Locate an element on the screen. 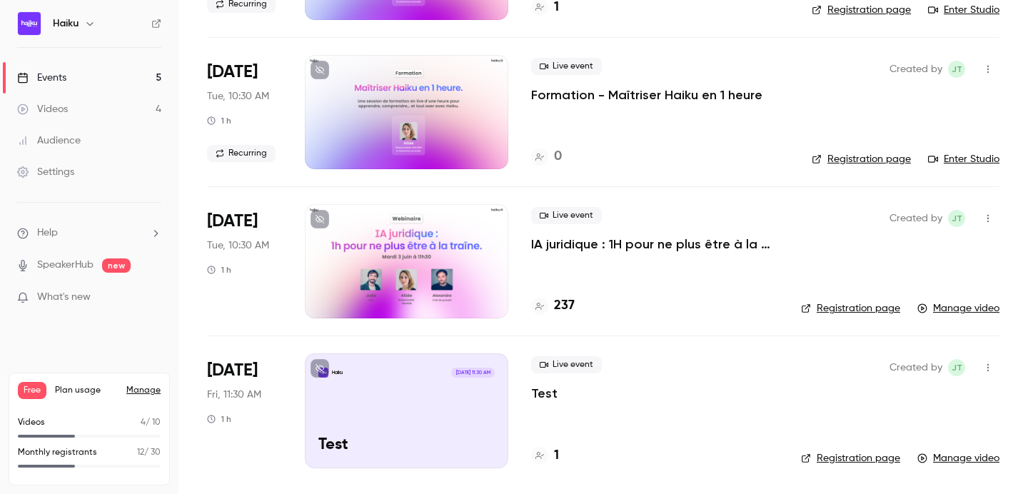 The width and height of the screenshot is (1028, 494). span: Help is located at coordinates (47, 233).